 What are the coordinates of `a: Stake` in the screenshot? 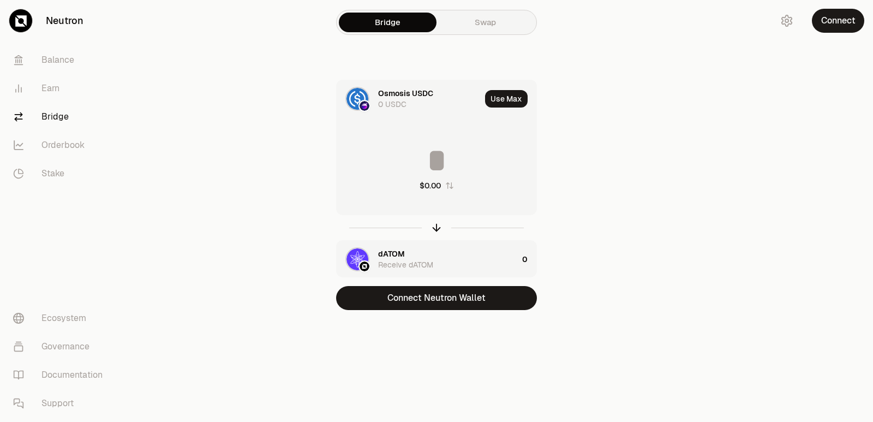 It's located at (61, 174).